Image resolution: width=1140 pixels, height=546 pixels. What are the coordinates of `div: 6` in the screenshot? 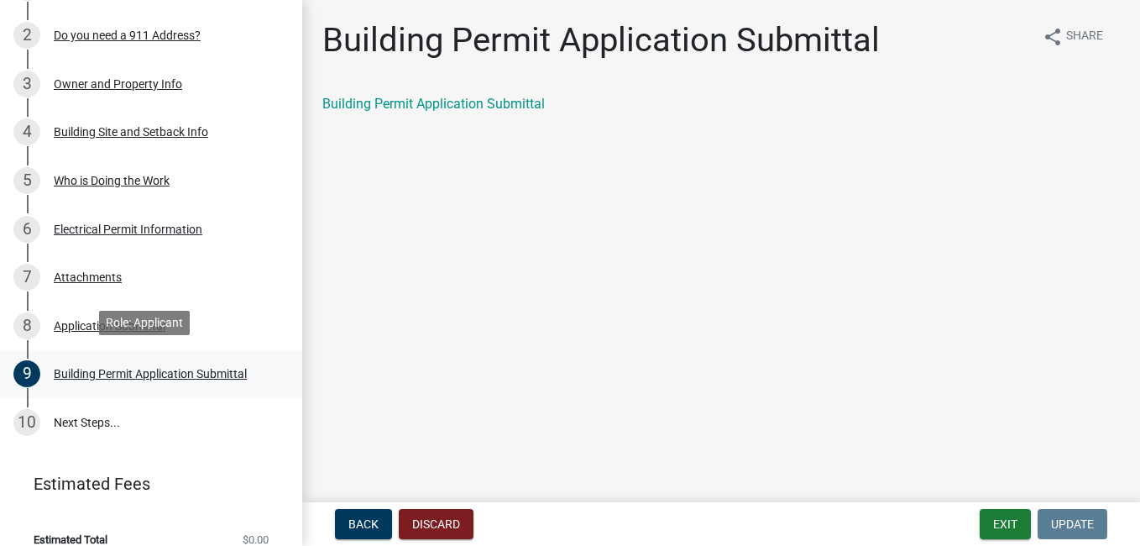 It's located at (27, 229).